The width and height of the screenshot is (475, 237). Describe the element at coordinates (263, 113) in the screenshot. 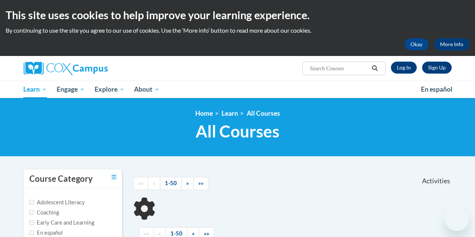

I see `a: All Courses` at that location.